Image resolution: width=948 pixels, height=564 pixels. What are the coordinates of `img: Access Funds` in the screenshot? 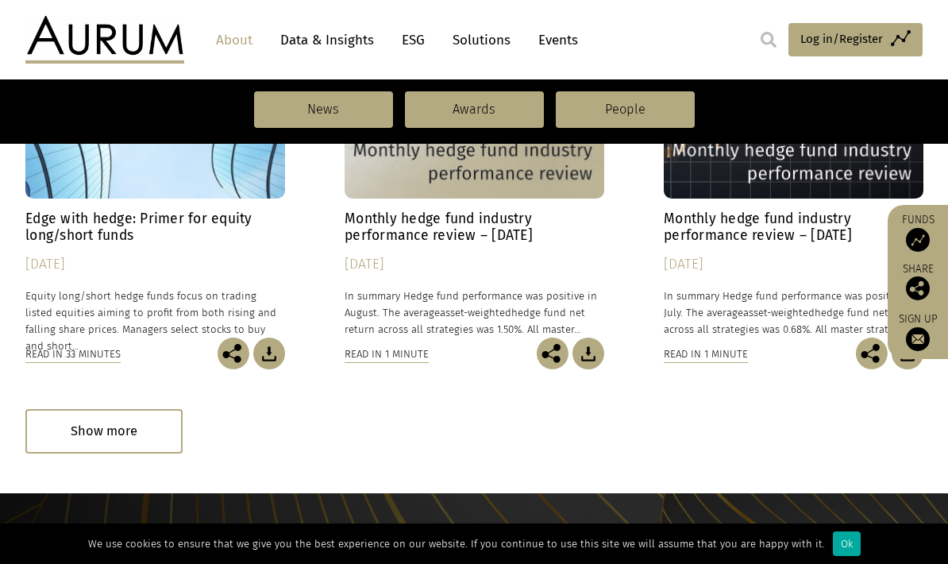 It's located at (918, 240).